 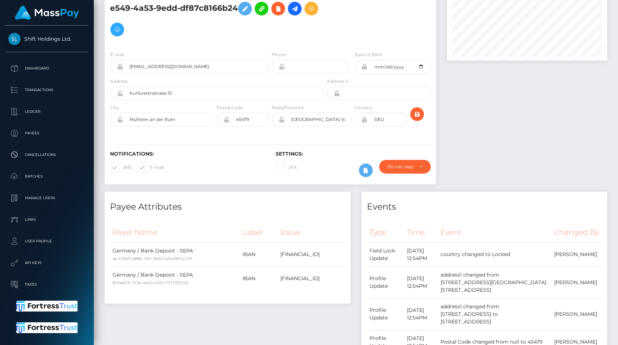 I want to click on h6: Settings:, so click(x=353, y=154).